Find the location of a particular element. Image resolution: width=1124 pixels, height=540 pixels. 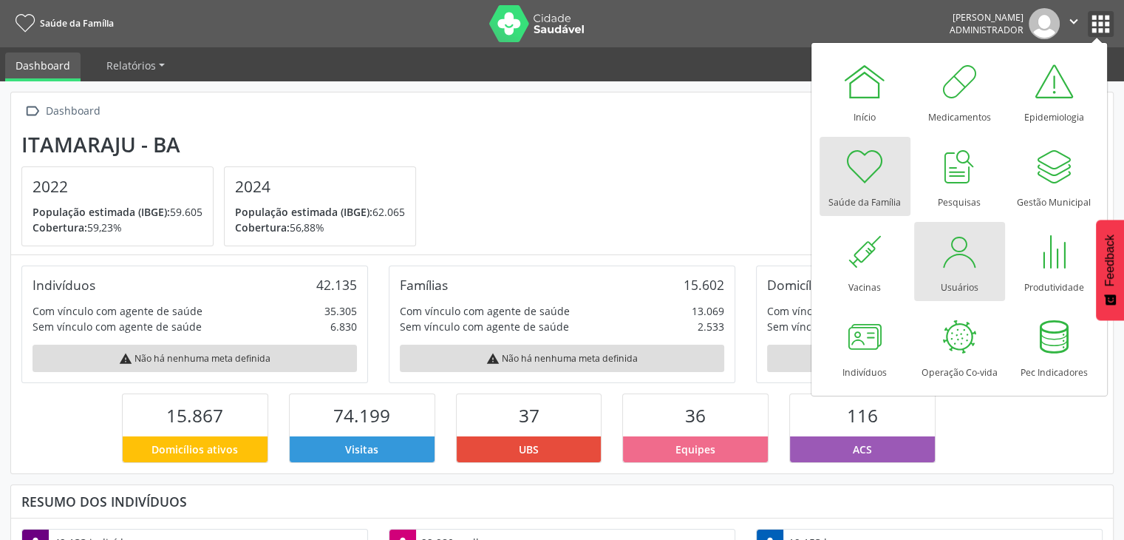

div: 15.602 is located at coordinates (704, 285).